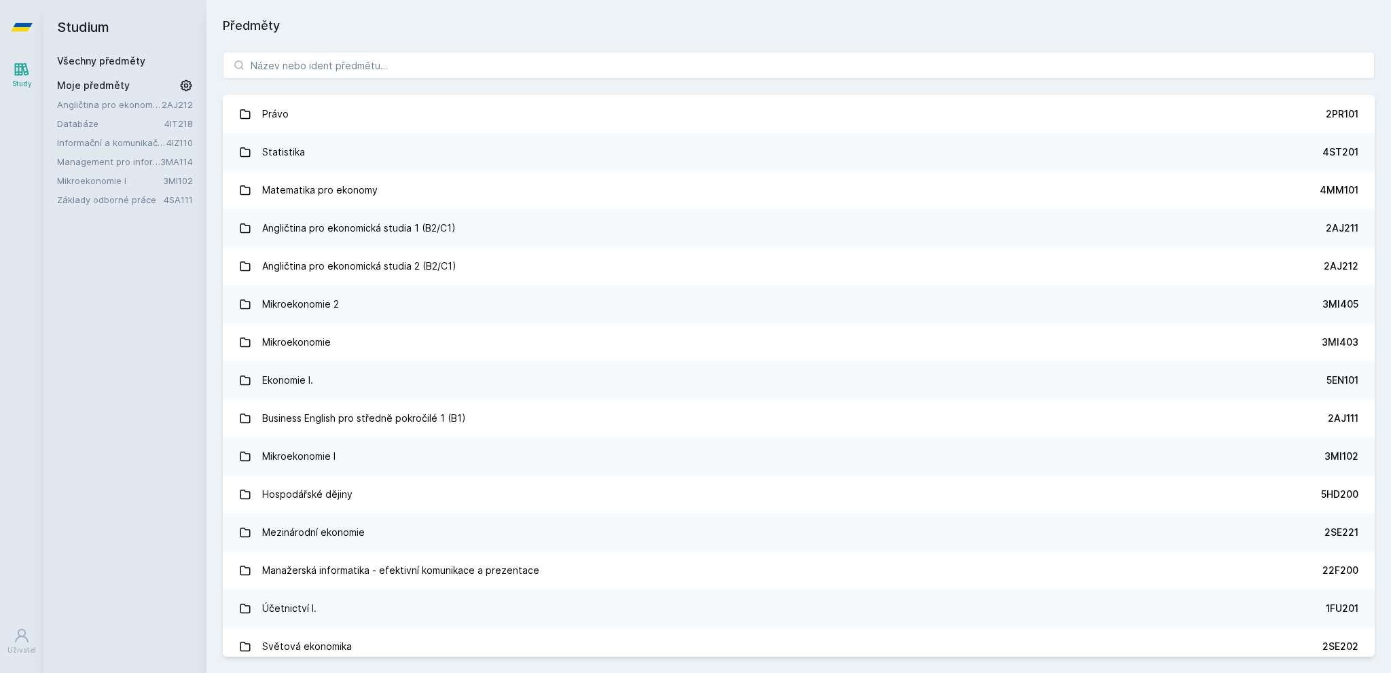  Describe the element at coordinates (1341, 647) in the screenshot. I see `div: 2SE202` at that location.